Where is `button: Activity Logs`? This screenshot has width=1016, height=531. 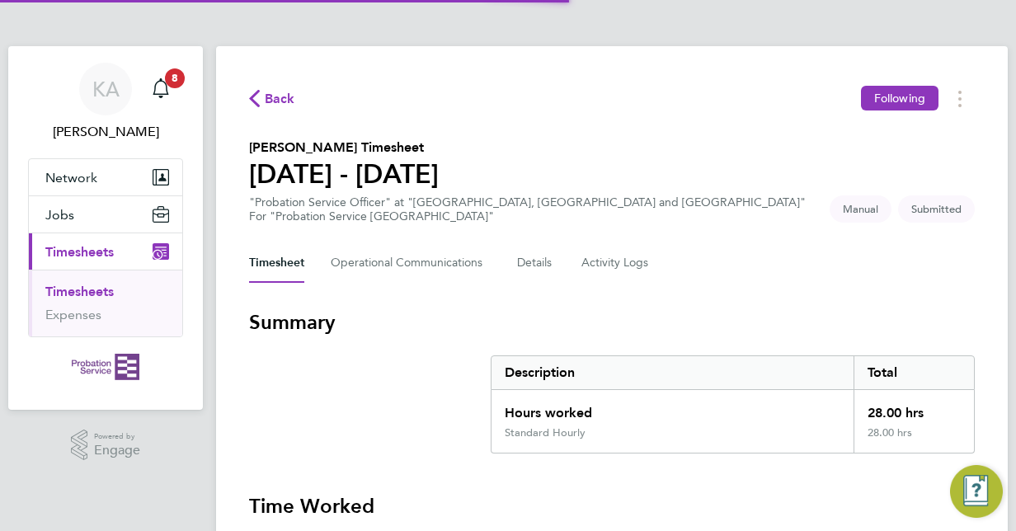
button: Activity Logs is located at coordinates (616, 263).